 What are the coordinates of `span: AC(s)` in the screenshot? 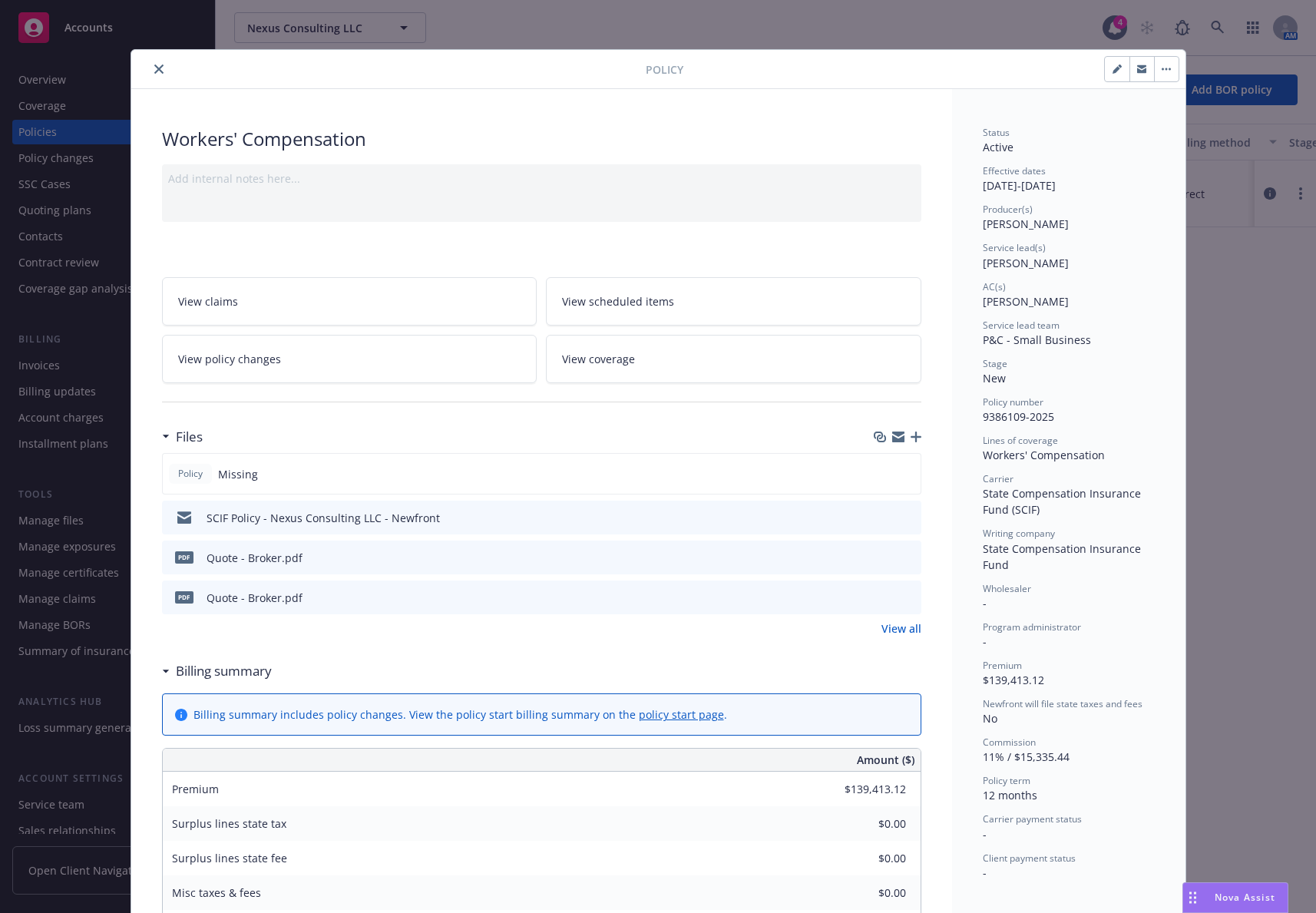 It's located at (995, 287).